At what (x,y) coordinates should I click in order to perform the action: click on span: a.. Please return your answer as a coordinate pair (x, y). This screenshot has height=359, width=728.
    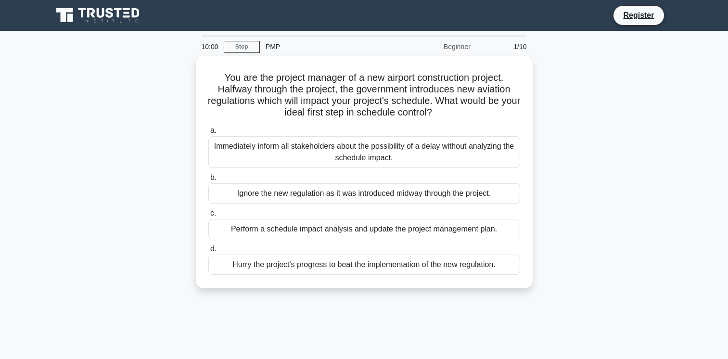
    Looking at the image, I should click on (213, 130).